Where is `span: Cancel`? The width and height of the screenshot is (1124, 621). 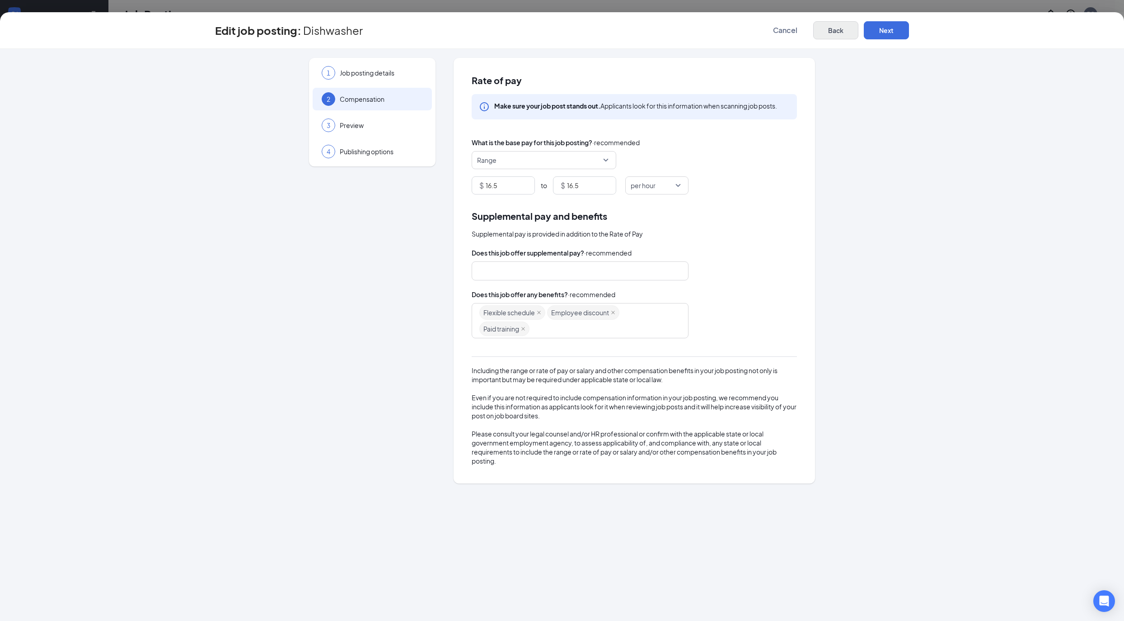
span: Cancel is located at coordinates (786, 30).